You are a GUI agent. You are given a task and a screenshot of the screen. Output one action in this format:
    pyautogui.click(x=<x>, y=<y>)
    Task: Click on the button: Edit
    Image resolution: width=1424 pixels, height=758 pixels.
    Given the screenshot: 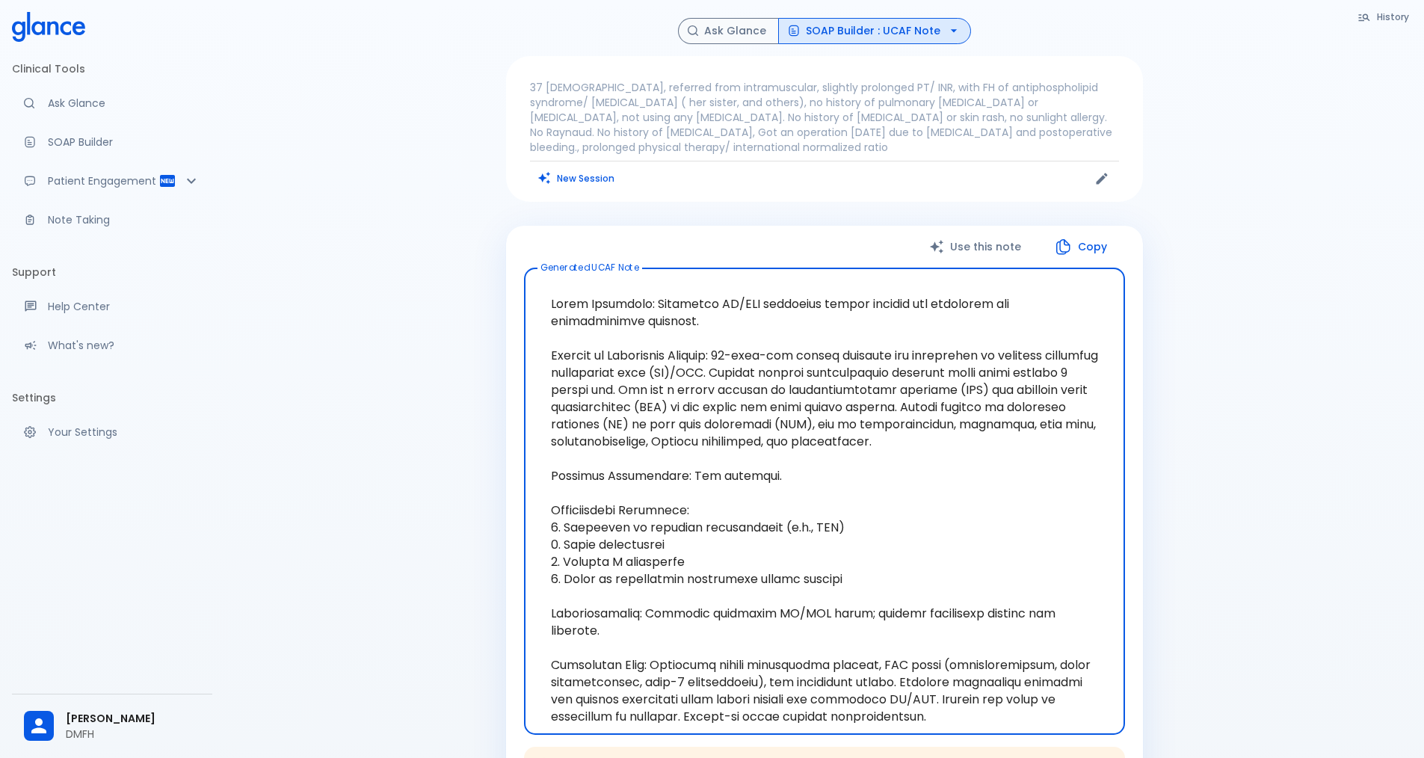 What is the action you would take?
    pyautogui.click(x=1102, y=179)
    